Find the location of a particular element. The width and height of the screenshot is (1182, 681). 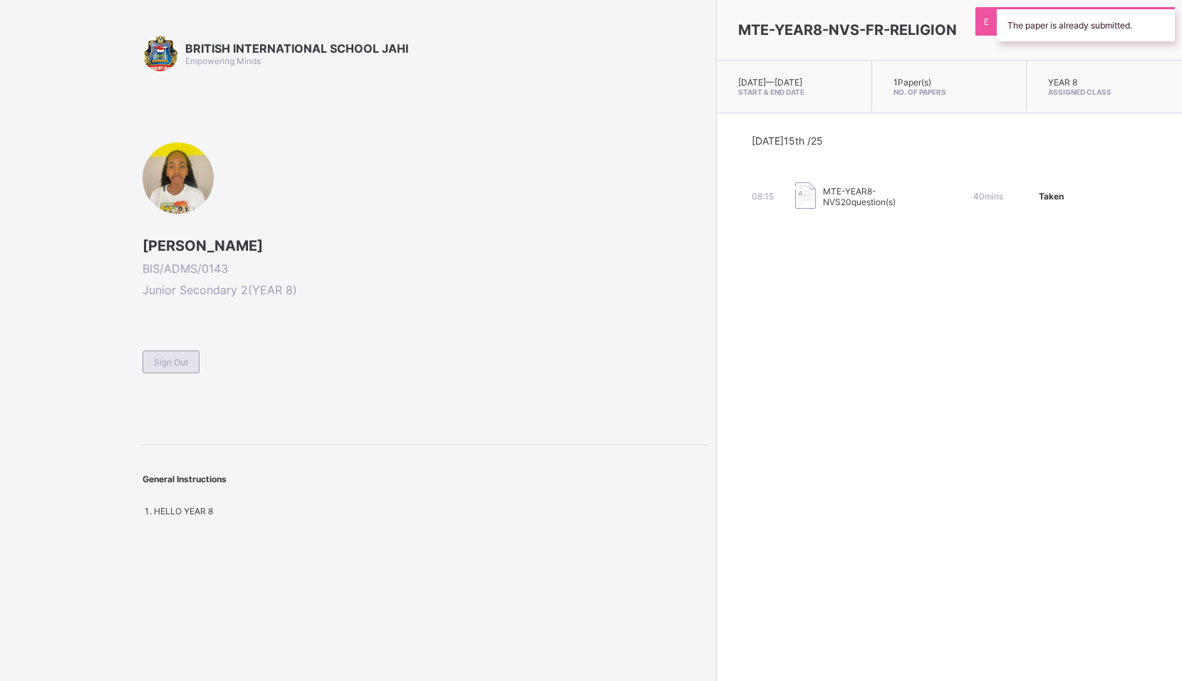

span: MTE-YEAR8-NVS is located at coordinates (849, 197).